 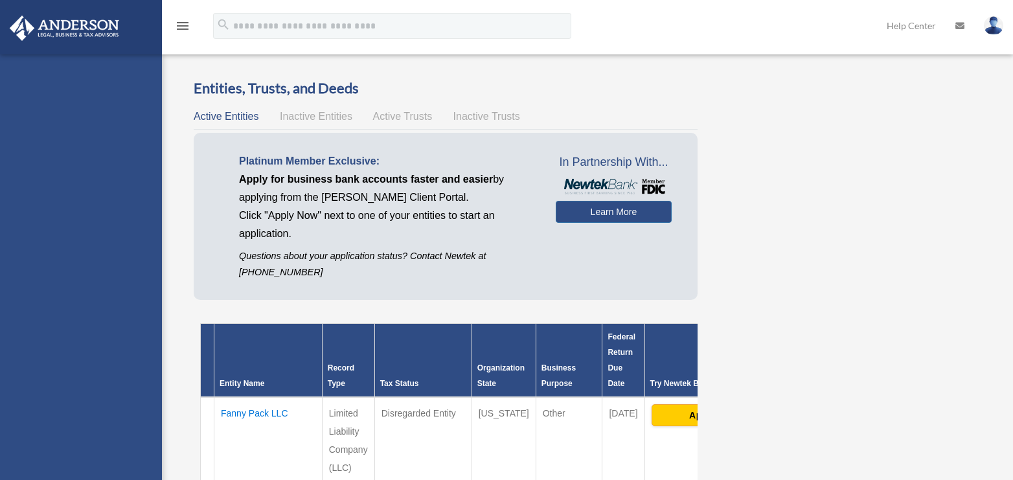 I want to click on i: menu, so click(x=183, y=26).